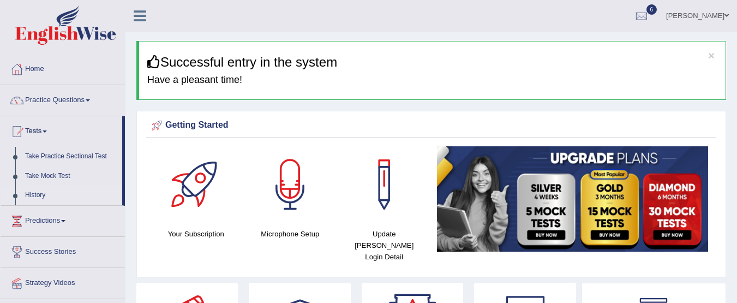 The height and width of the screenshot is (303, 737). Describe the element at coordinates (573, 199) in the screenshot. I see `img: small5.jpg` at that location.